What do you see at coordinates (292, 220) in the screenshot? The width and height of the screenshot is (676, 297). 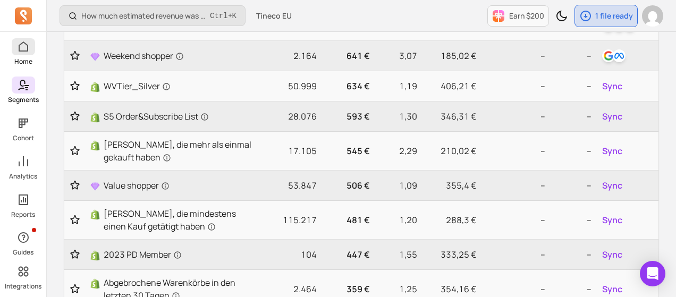 I see `p: 115.217` at bounding box center [292, 220].